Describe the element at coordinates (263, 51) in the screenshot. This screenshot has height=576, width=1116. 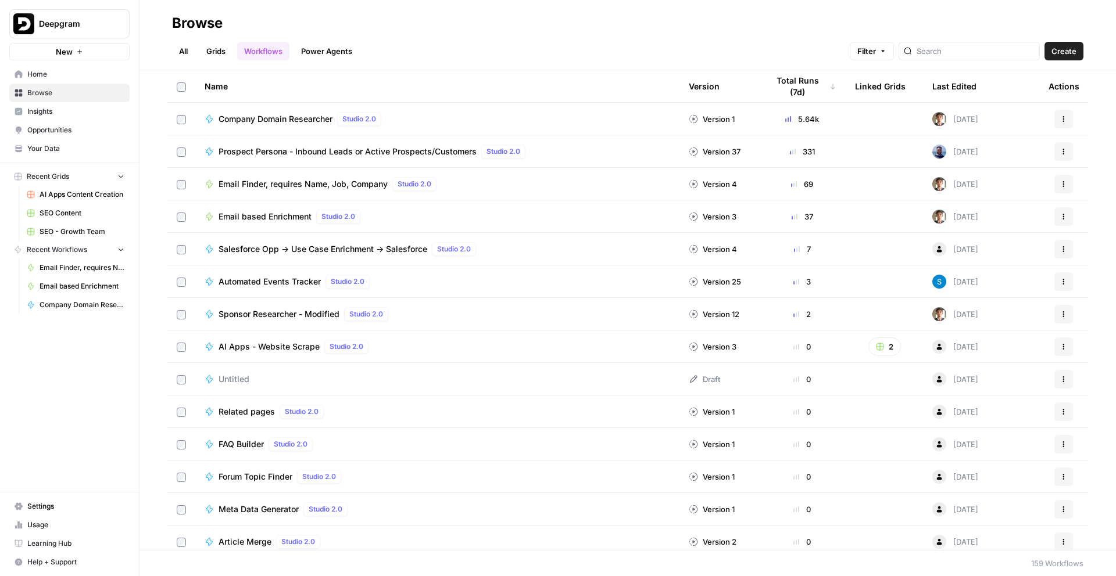
I see `a: Workflows` at that location.